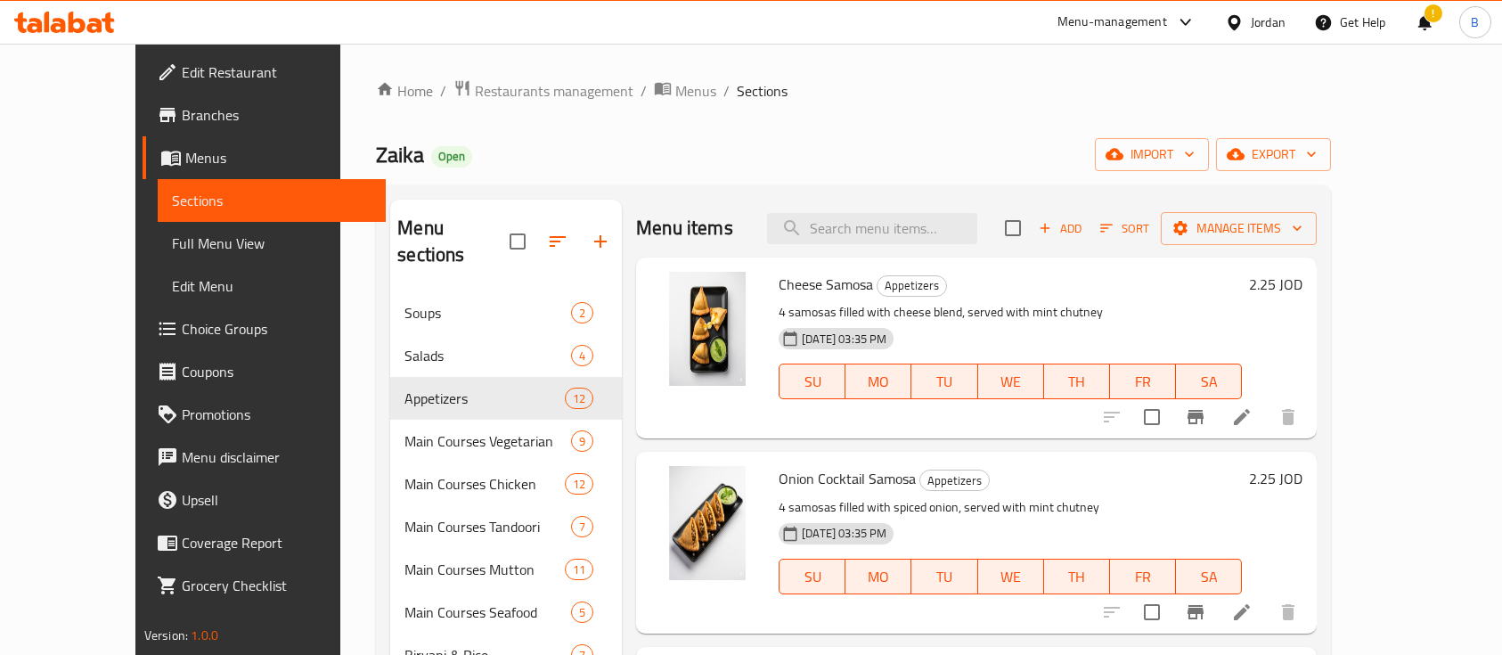 The width and height of the screenshot is (1502, 655). I want to click on a: Full Menu View, so click(272, 243).